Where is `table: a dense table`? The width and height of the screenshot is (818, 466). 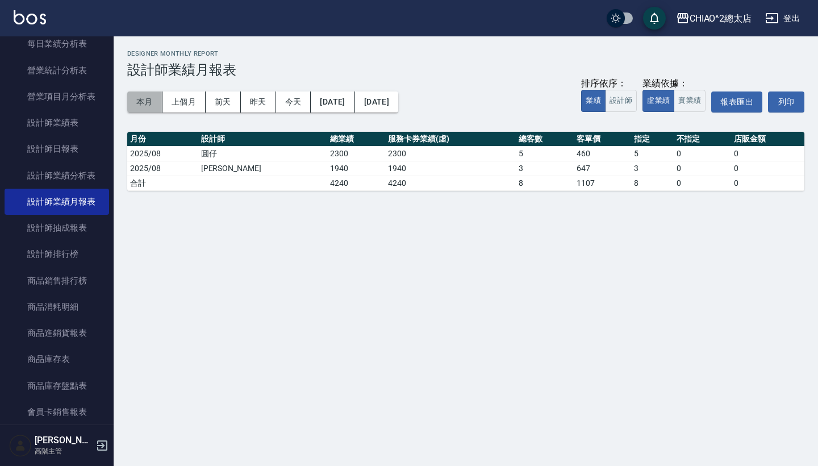
table: a dense table is located at coordinates (466, 161).